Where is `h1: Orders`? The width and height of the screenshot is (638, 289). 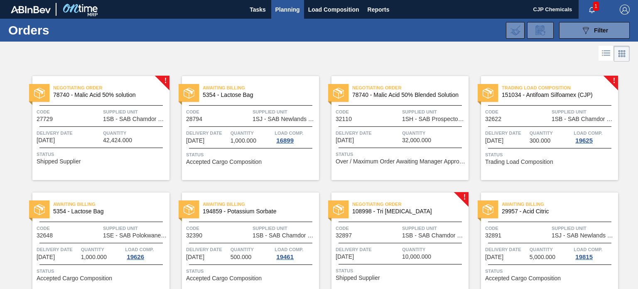 h1: Orders is located at coordinates (68, 30).